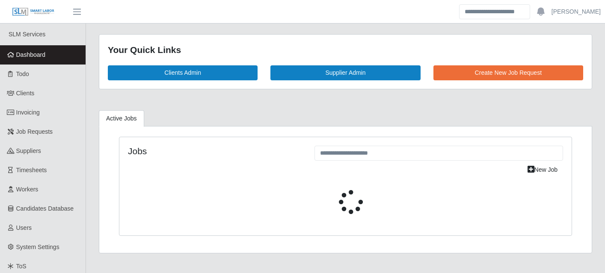 This screenshot has width=605, height=273. I want to click on span: System Settings, so click(38, 247).